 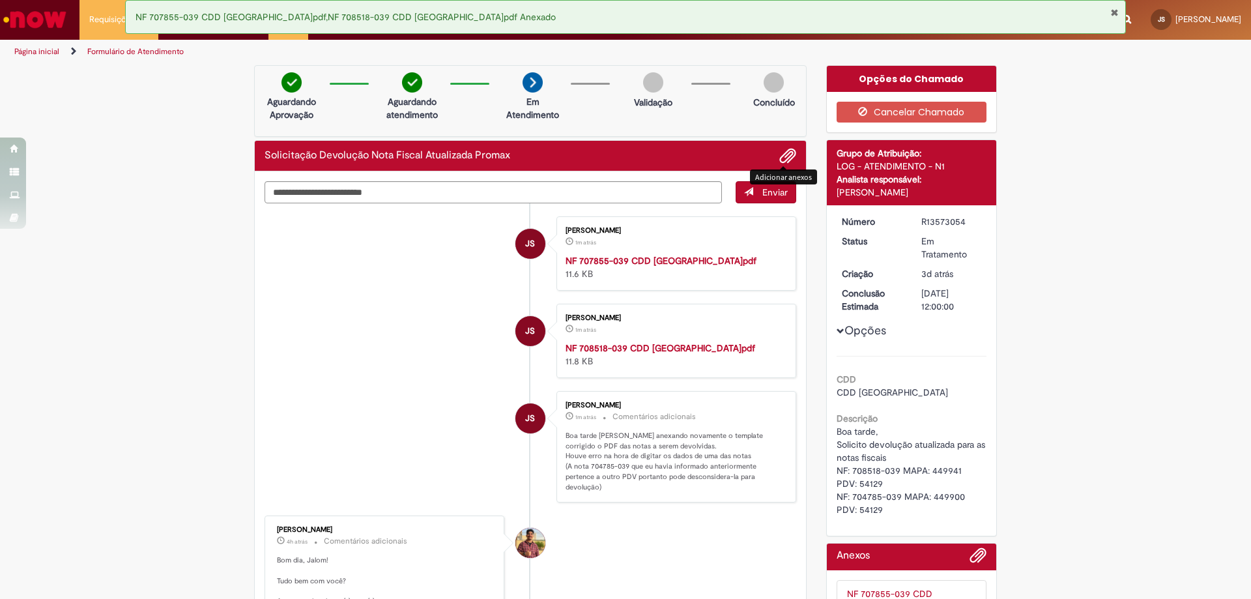 I want to click on button: Cancelar Chamado, so click(x=912, y=112).